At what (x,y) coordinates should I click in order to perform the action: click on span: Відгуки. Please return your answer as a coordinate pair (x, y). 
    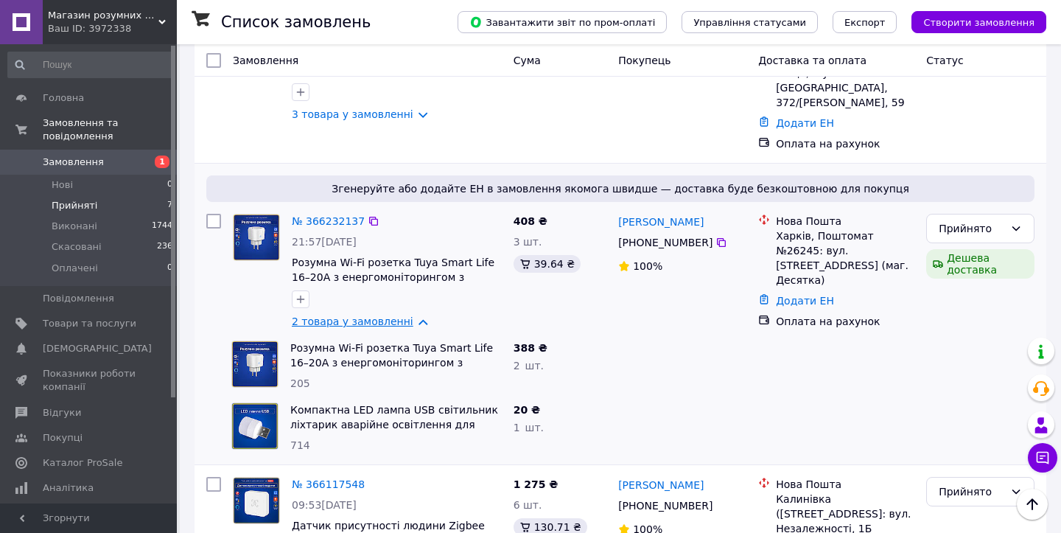
    Looking at the image, I should click on (62, 413).